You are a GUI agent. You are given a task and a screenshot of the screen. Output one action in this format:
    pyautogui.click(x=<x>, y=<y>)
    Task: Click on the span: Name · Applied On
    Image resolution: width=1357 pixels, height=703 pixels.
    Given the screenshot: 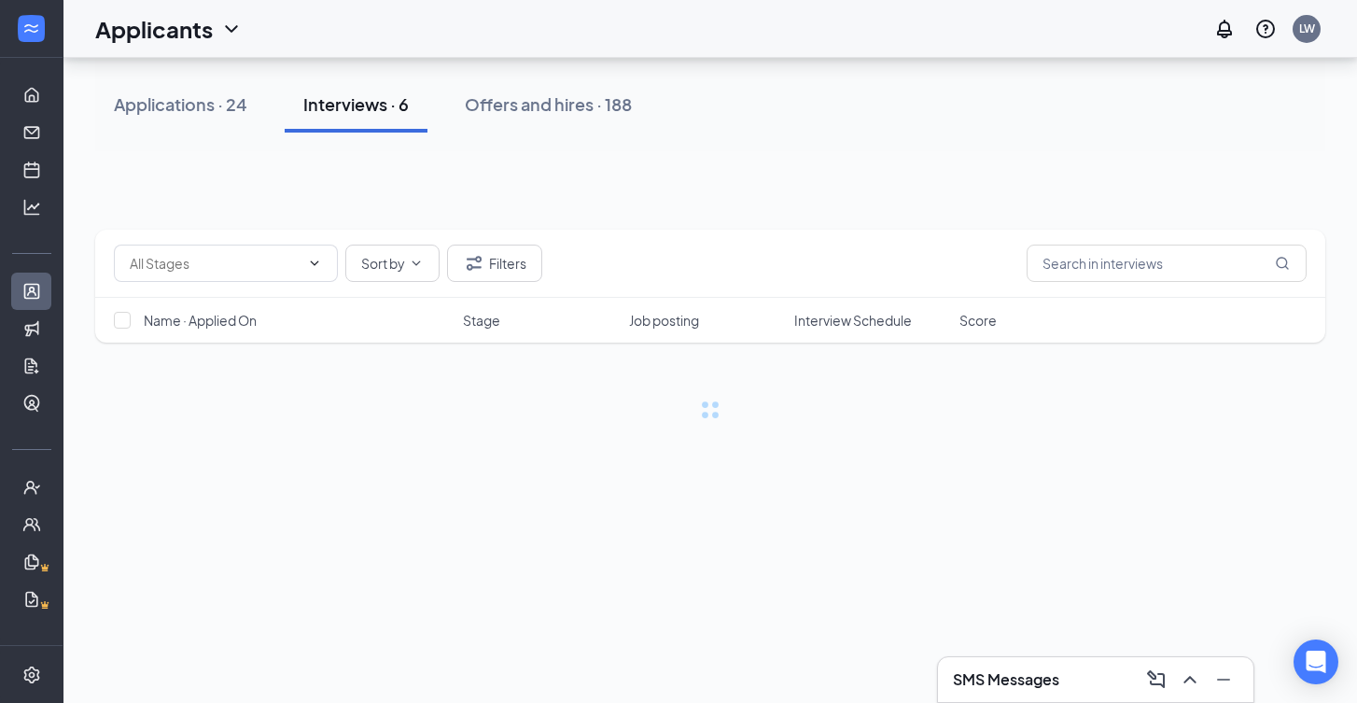 What is the action you would take?
    pyautogui.click(x=200, y=320)
    